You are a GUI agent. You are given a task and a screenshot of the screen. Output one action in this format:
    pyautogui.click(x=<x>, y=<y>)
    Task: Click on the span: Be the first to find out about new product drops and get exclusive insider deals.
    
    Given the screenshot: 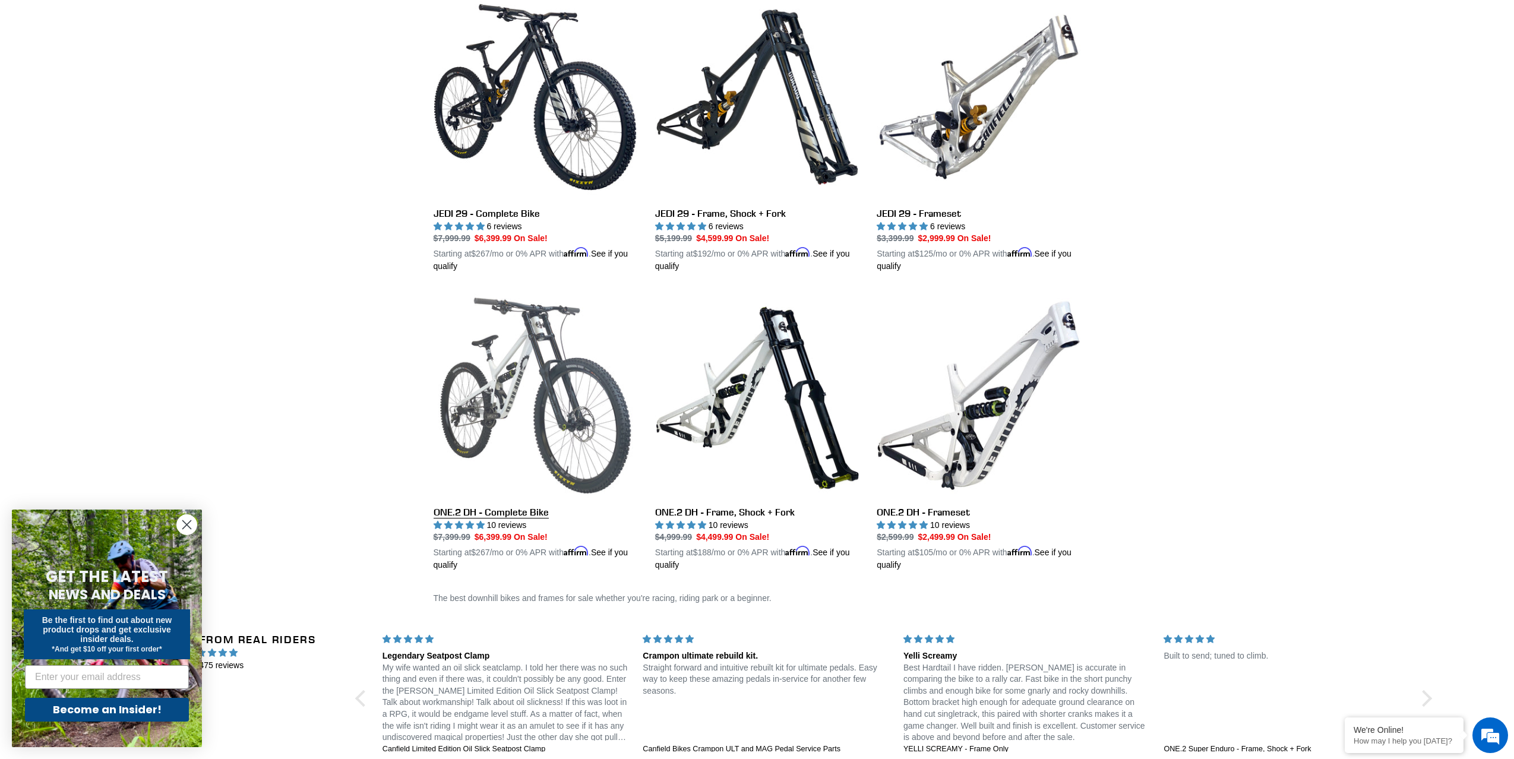 What is the action you would take?
    pyautogui.click(x=107, y=629)
    